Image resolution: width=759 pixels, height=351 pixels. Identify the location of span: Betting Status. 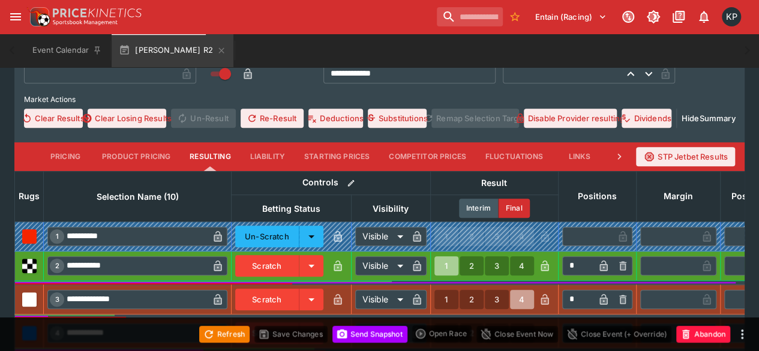
(291, 209).